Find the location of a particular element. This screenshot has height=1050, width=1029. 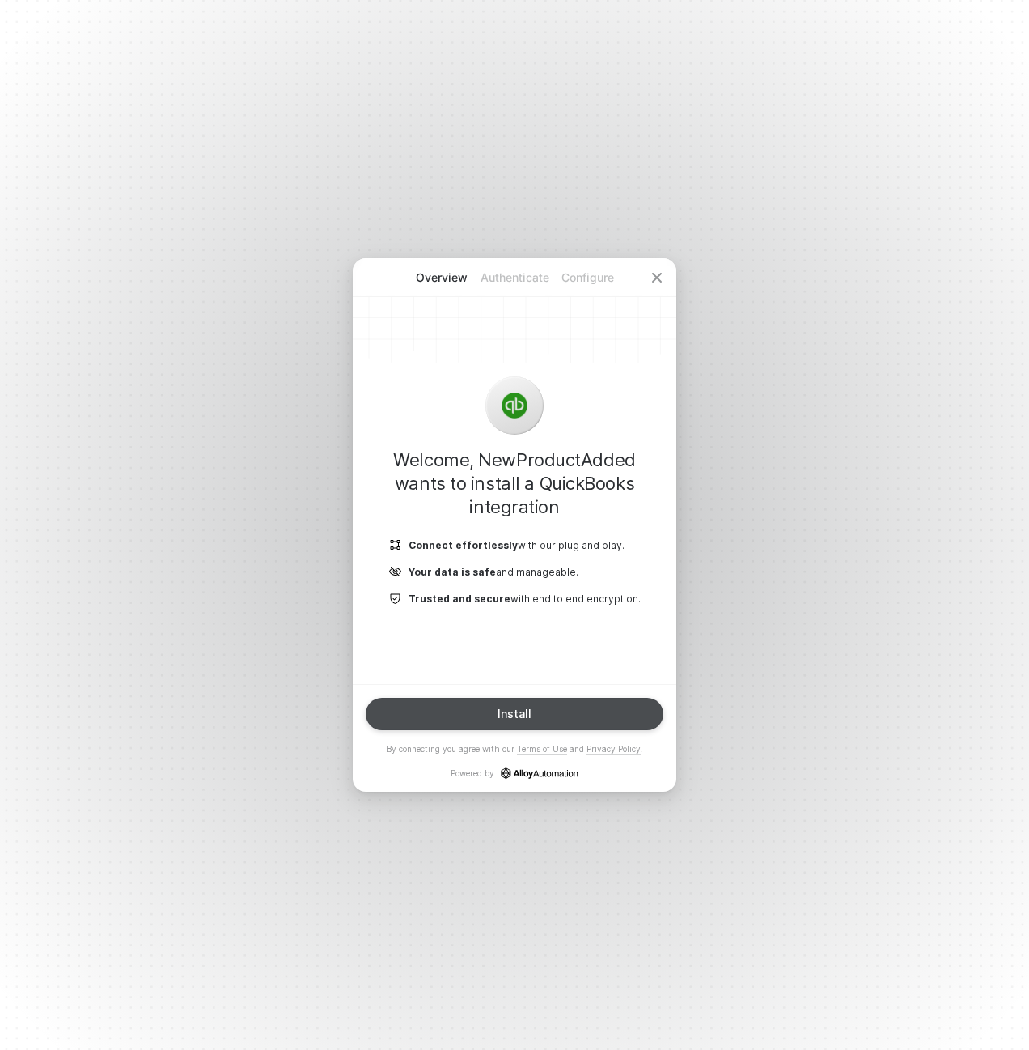

span: icon-close is located at coordinates (657, 278).